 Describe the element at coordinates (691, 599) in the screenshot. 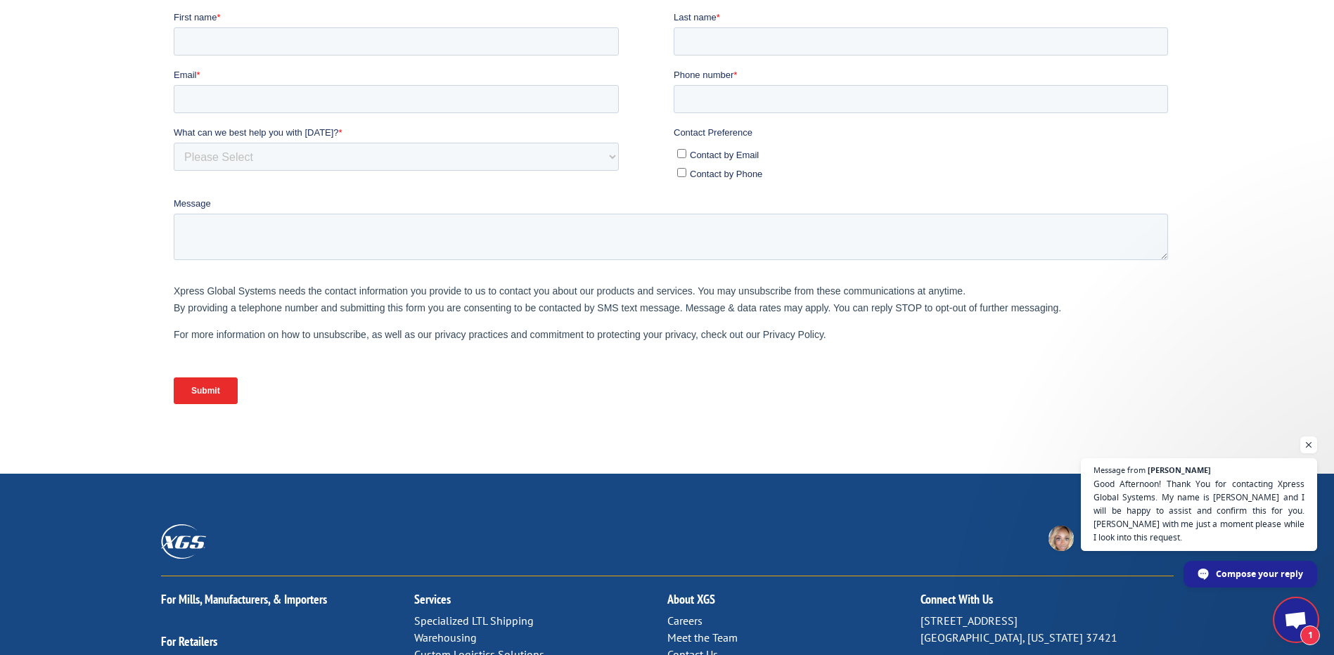

I see `a: About XGS` at that location.